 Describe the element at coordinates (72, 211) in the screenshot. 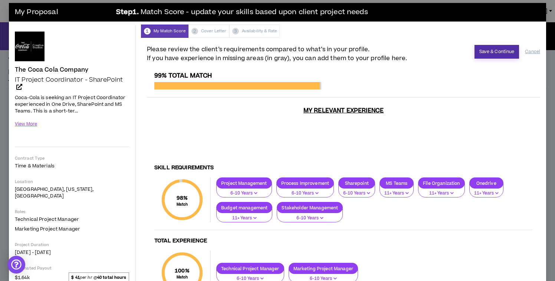

I see `p: Roles` at that location.